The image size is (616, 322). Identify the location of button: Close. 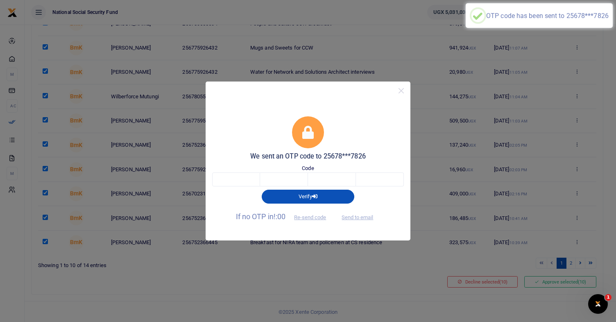
(401, 90).